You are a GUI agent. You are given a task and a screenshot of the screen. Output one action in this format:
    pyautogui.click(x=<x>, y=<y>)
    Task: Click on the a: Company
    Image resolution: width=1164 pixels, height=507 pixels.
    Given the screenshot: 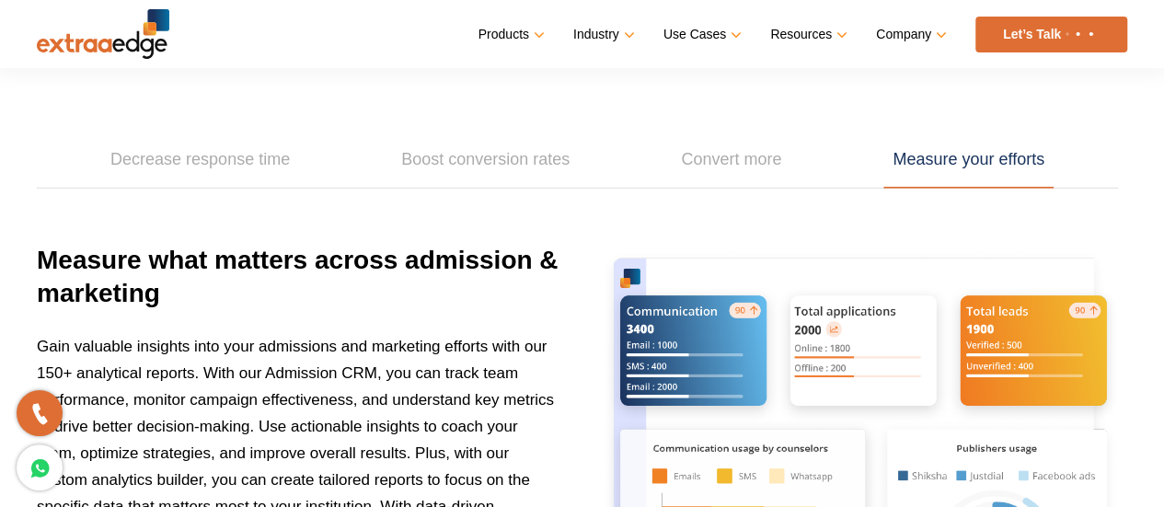 What is the action you would take?
    pyautogui.click(x=909, y=34)
    